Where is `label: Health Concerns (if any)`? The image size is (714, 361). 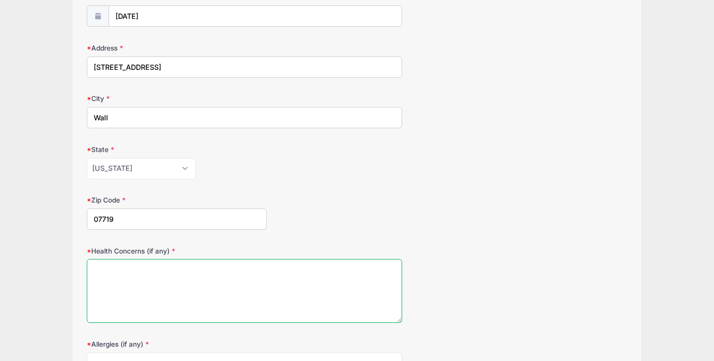 label: Health Concerns (if any) is located at coordinates (177, 251).